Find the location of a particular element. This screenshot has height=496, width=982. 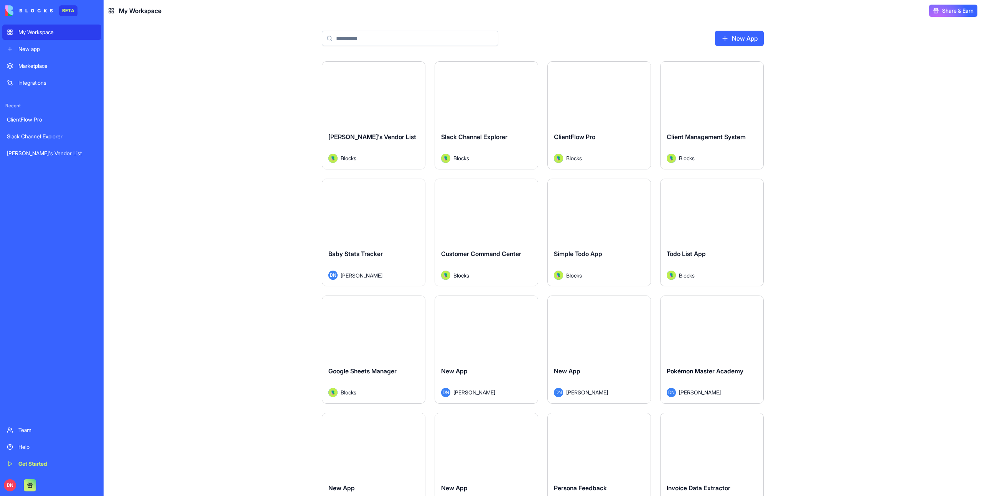

span: My Workspace is located at coordinates (140, 11).